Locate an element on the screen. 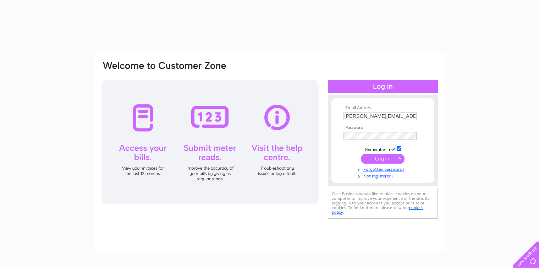  a: cookies policy is located at coordinates (377, 210).